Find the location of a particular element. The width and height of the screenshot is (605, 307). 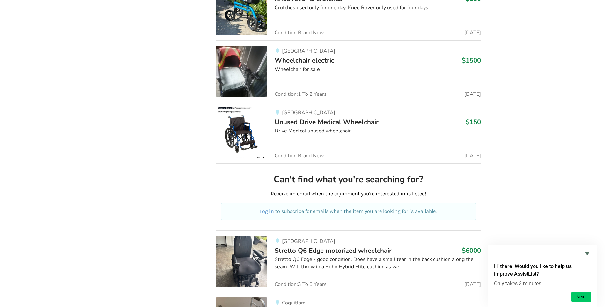

h3: $6000 is located at coordinates (471, 250).